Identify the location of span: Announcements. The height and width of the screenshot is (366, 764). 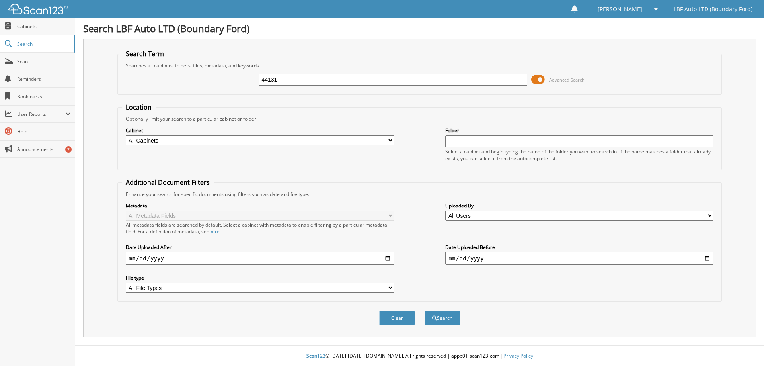
(44, 149).